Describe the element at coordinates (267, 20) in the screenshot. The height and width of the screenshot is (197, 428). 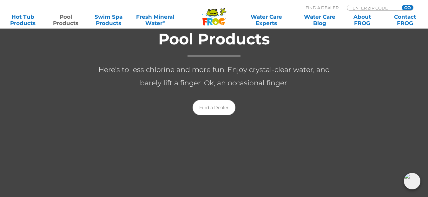
I see `a: Water CareExperts` at that location.